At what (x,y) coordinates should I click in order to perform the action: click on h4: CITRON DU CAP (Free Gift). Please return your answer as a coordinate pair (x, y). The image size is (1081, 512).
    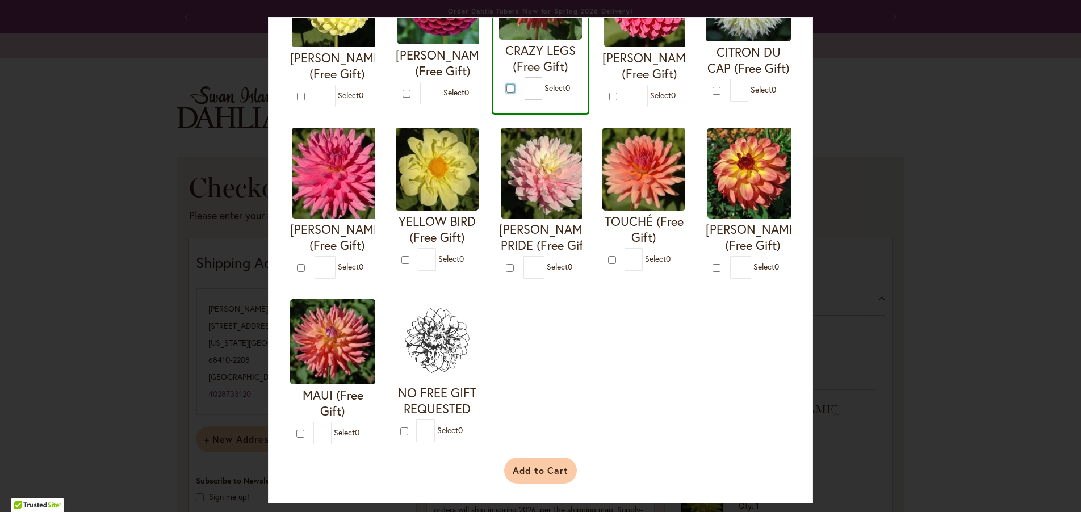
    Looking at the image, I should click on (748, 60).